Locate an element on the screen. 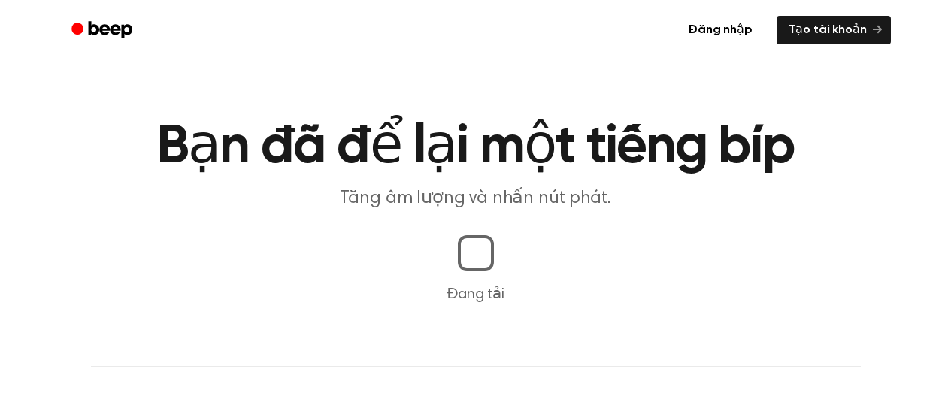  font: Đang tải is located at coordinates (475, 295).